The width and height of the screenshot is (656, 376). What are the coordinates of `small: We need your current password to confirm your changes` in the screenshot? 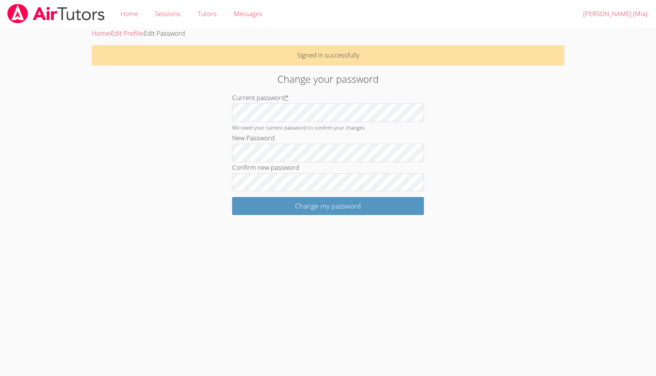 It's located at (298, 127).